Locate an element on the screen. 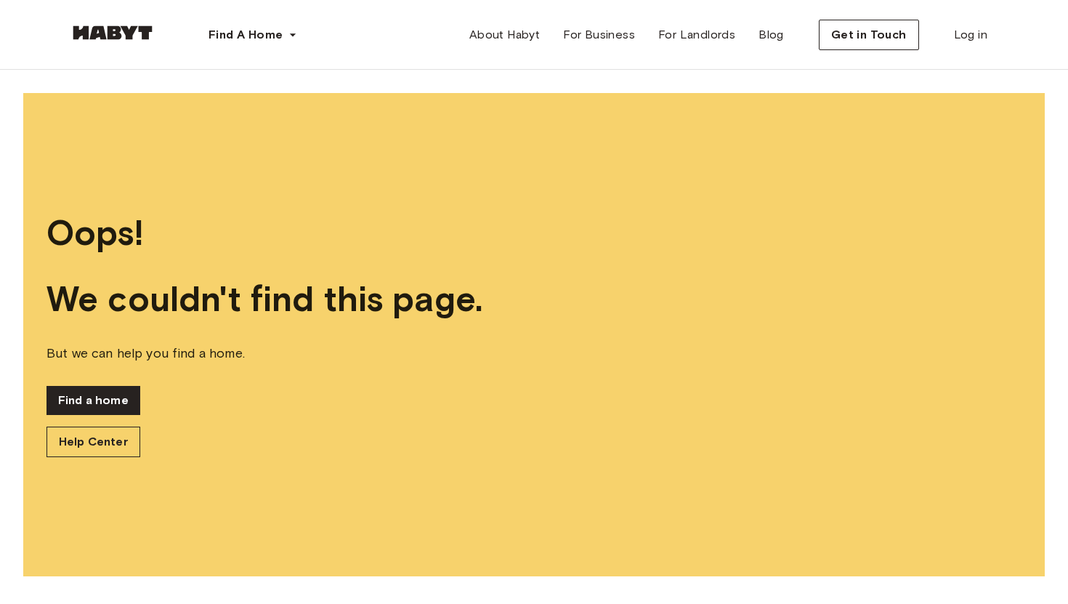 The image size is (1068, 604). a: Blog is located at coordinates (771, 35).